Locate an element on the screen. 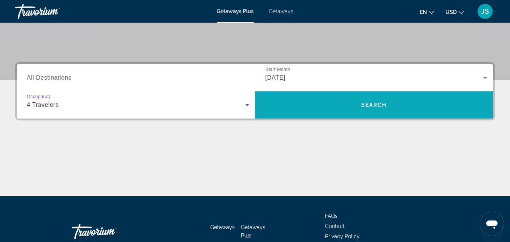  span: FAQs is located at coordinates (331, 216).